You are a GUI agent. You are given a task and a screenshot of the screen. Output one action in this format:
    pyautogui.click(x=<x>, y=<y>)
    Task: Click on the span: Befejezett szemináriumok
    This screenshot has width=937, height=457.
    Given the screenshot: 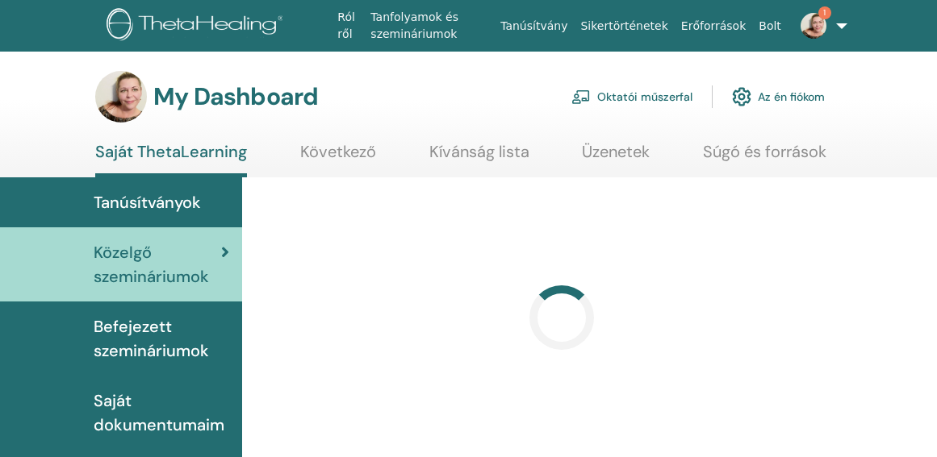 What is the action you would take?
    pyautogui.click(x=161, y=339)
    